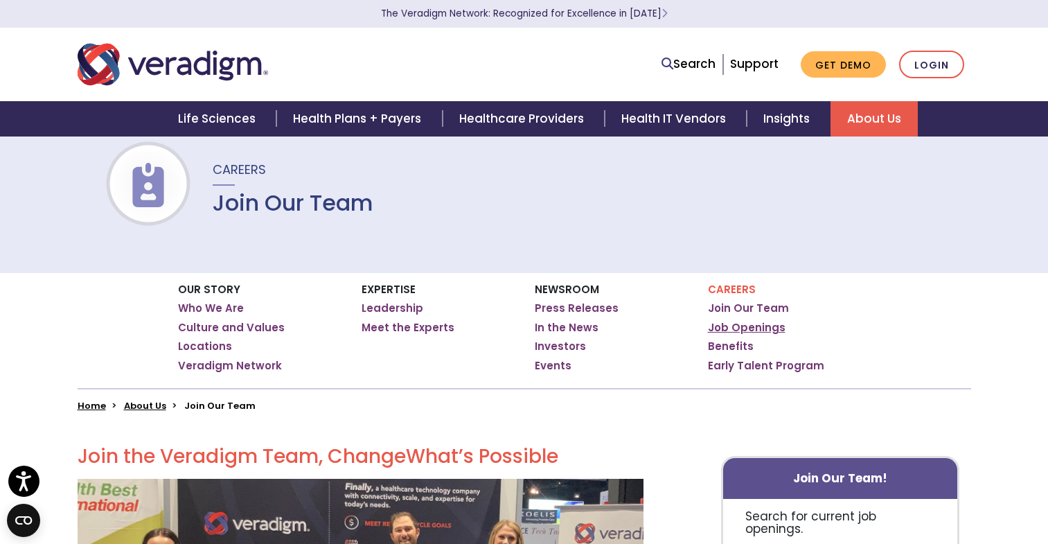 Image resolution: width=1048 pixels, height=544 pixels. What do you see at coordinates (688, 64) in the screenshot?
I see `a: Search` at bounding box center [688, 64].